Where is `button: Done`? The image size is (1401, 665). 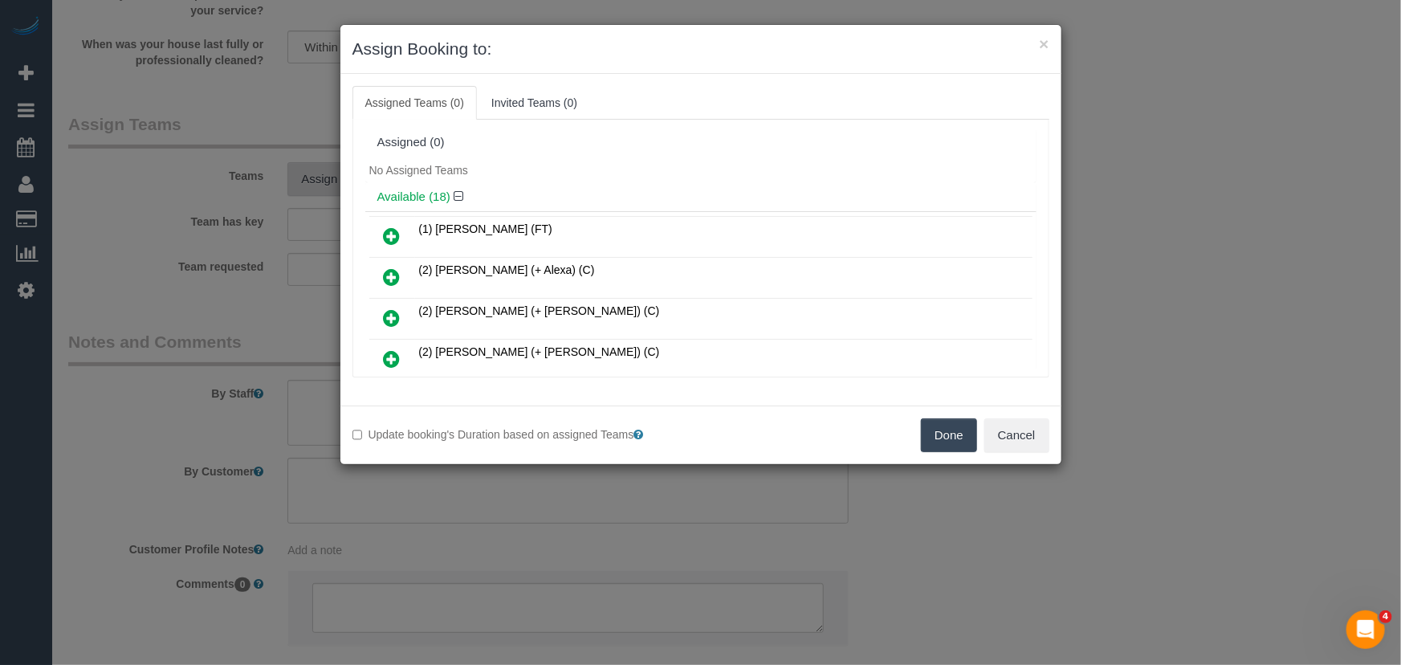 button: Done is located at coordinates (949, 435).